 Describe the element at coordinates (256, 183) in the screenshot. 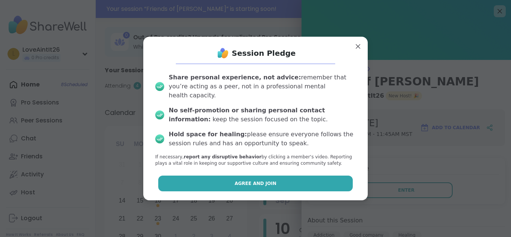

I see `button: Agree and Join` at that location.